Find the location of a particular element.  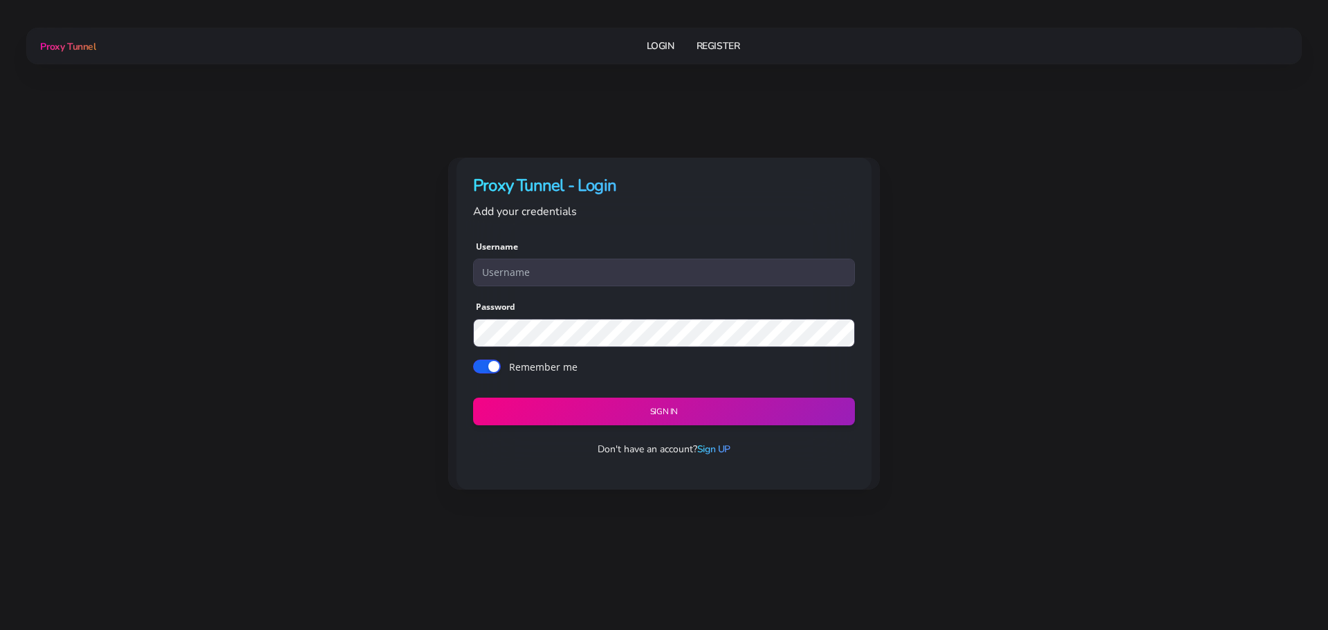

button: Sign in is located at coordinates (664, 412).